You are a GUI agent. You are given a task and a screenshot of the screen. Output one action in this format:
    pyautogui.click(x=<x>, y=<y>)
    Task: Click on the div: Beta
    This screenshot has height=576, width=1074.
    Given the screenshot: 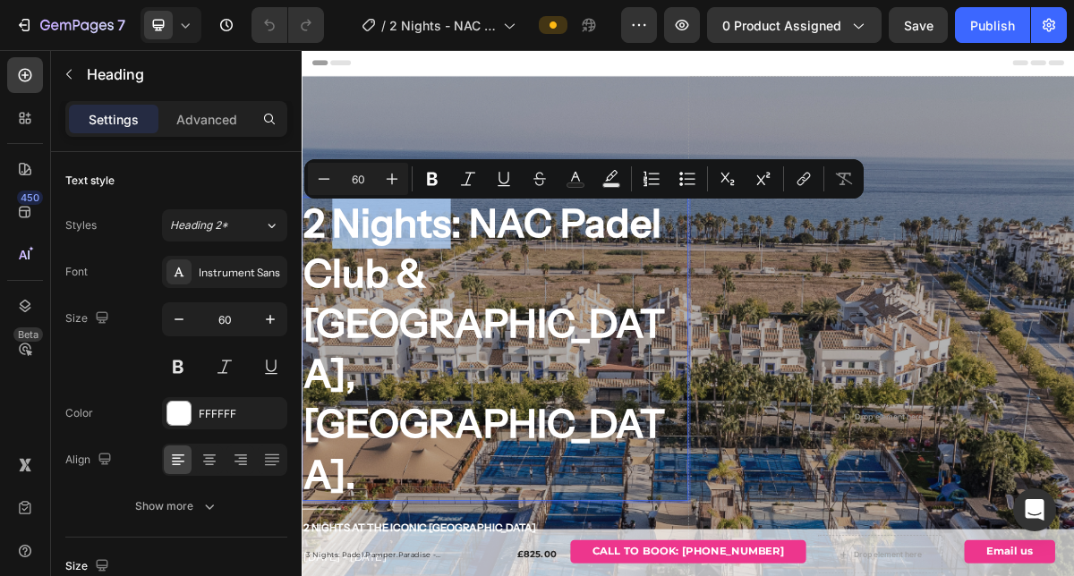 What is the action you would take?
    pyautogui.click(x=28, y=335)
    